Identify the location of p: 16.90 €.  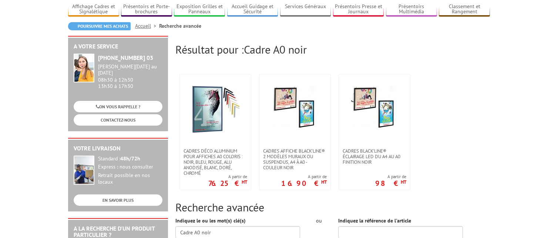
(304, 183).